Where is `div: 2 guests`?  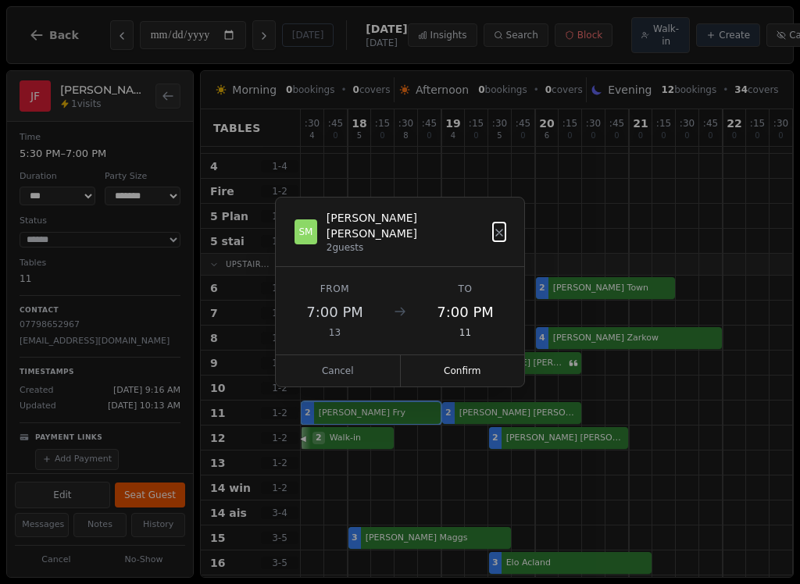
div: 2 guests is located at coordinates (409, 248).